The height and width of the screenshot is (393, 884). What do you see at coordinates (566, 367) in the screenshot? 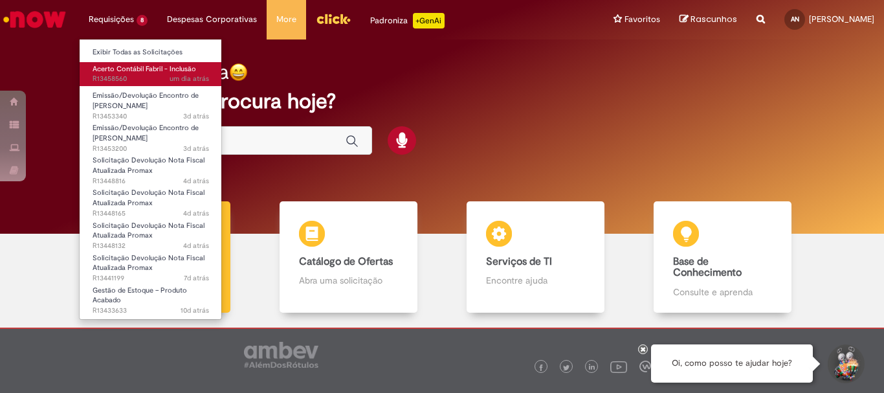
I see `img: logo_footer_twitter.png` at bounding box center [566, 367].